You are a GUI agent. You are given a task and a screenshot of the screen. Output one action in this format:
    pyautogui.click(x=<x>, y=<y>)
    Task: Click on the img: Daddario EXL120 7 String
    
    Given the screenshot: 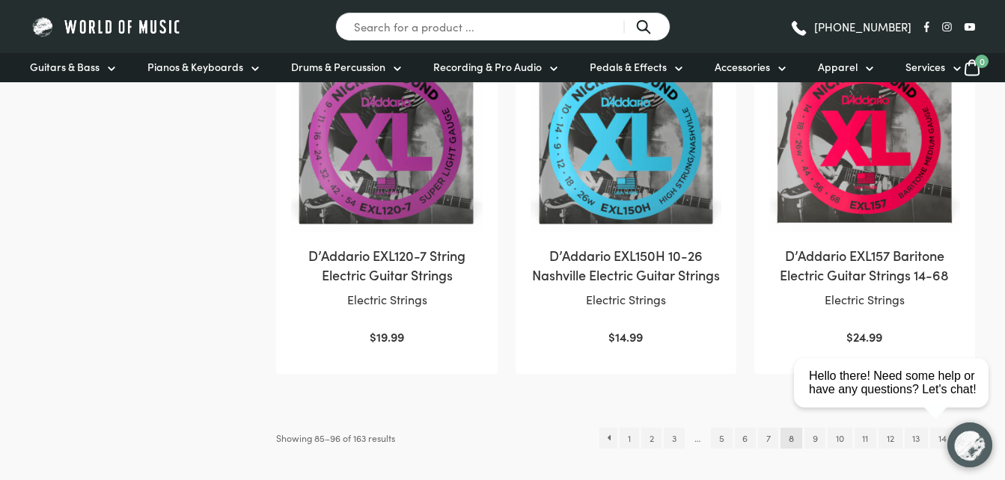 What is the action you would take?
    pyautogui.click(x=386, y=135)
    